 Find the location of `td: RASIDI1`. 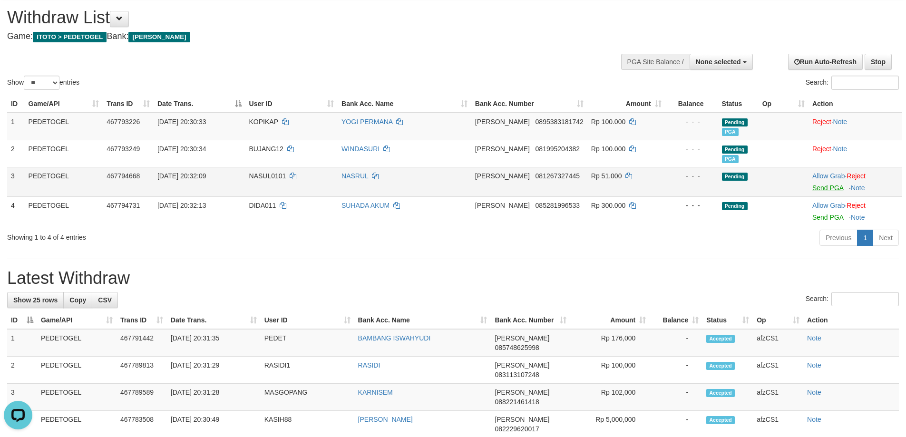

td: RASIDI1 is located at coordinates (307, 370).